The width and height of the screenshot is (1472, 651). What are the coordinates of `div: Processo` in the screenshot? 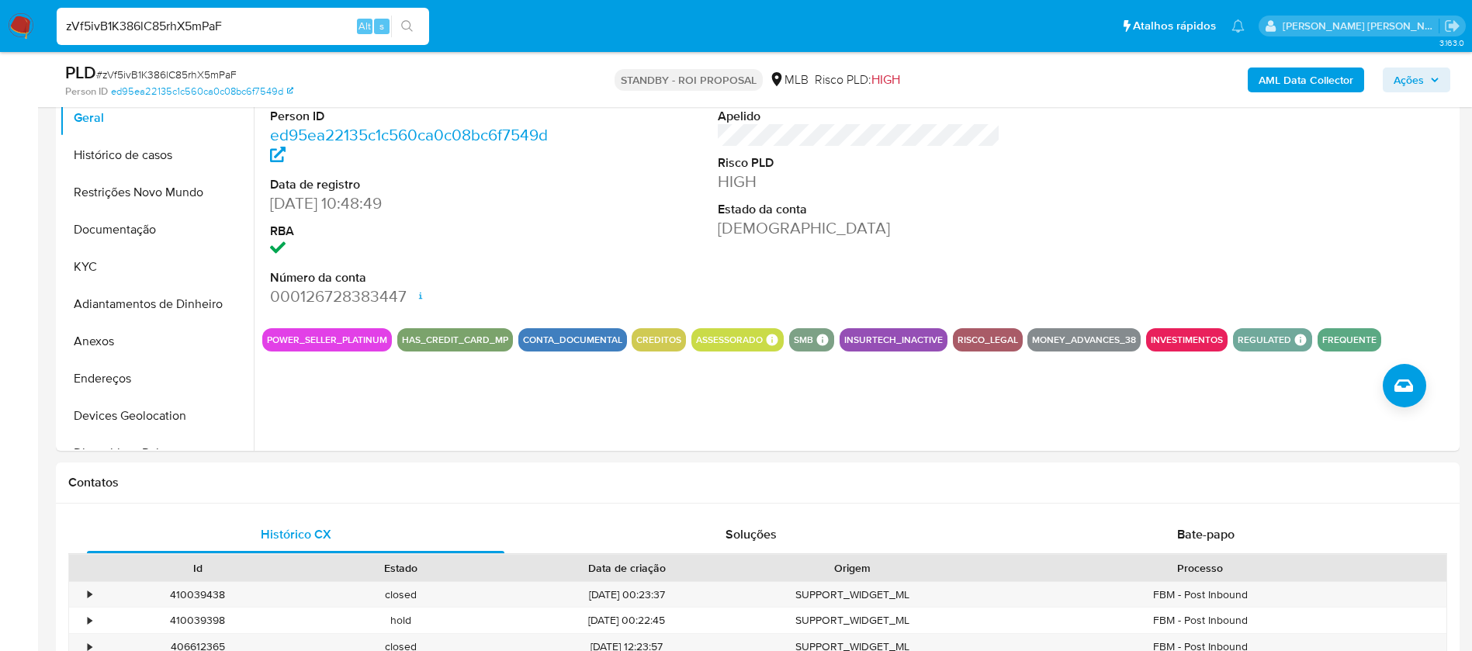 It's located at (1200, 568).